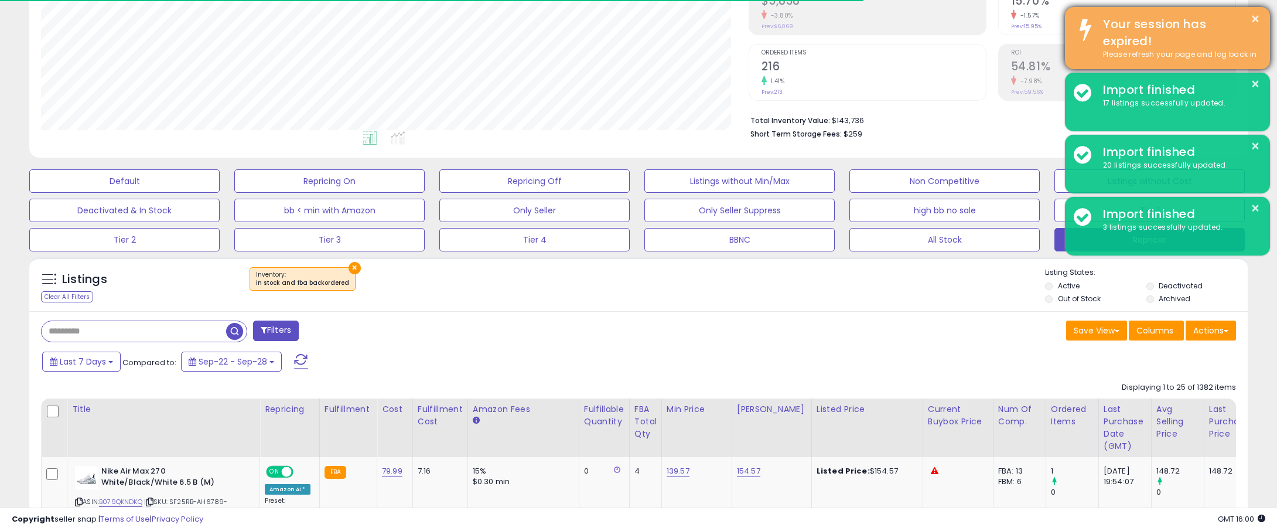 Image resolution: width=1277 pixels, height=531 pixels. What do you see at coordinates (874, 67) in the screenshot?
I see `h2: 216` at bounding box center [874, 67].